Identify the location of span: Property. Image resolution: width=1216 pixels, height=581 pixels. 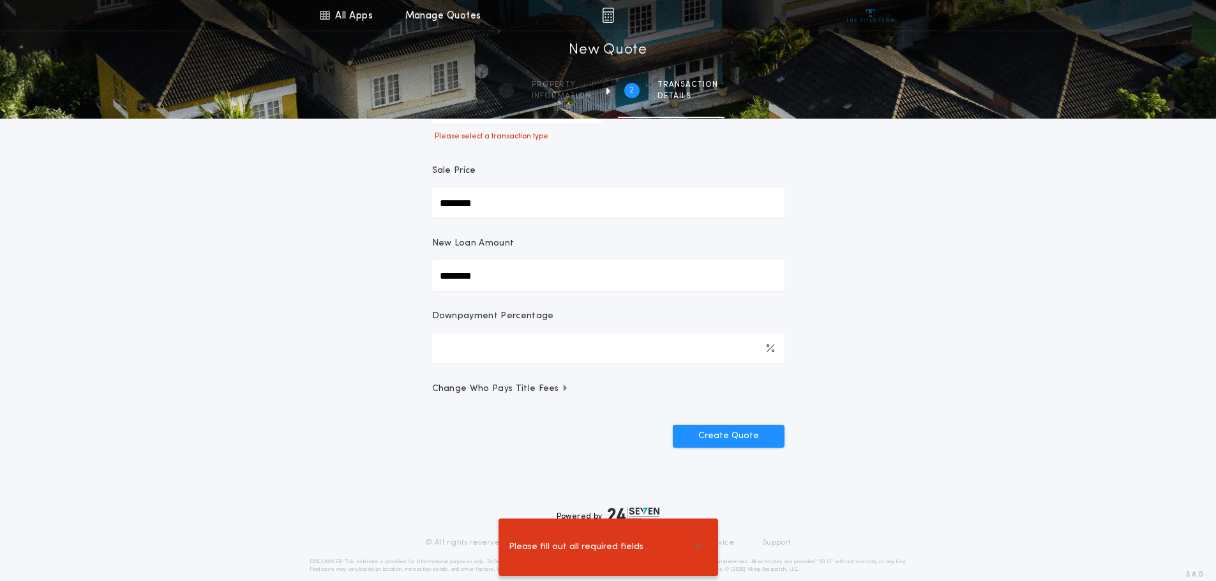
(561, 85).